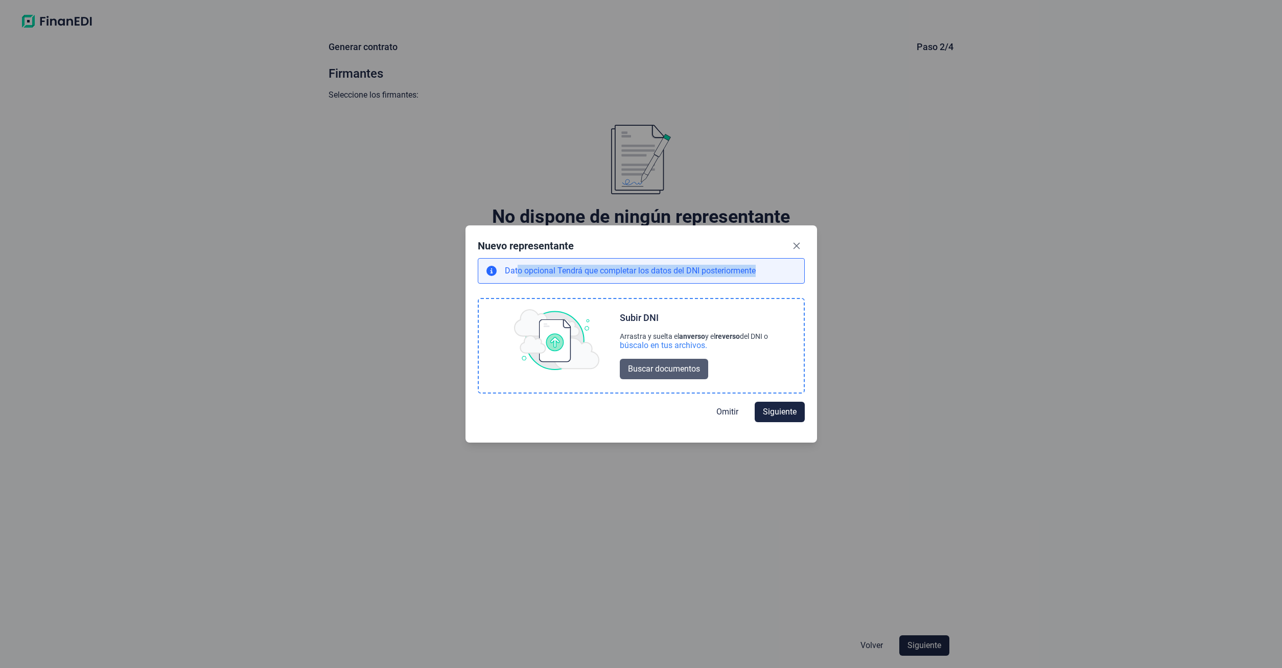 Image resolution: width=1282 pixels, height=668 pixels. What do you see at coordinates (727, 336) in the screenshot?
I see `b: reverso` at bounding box center [727, 336].